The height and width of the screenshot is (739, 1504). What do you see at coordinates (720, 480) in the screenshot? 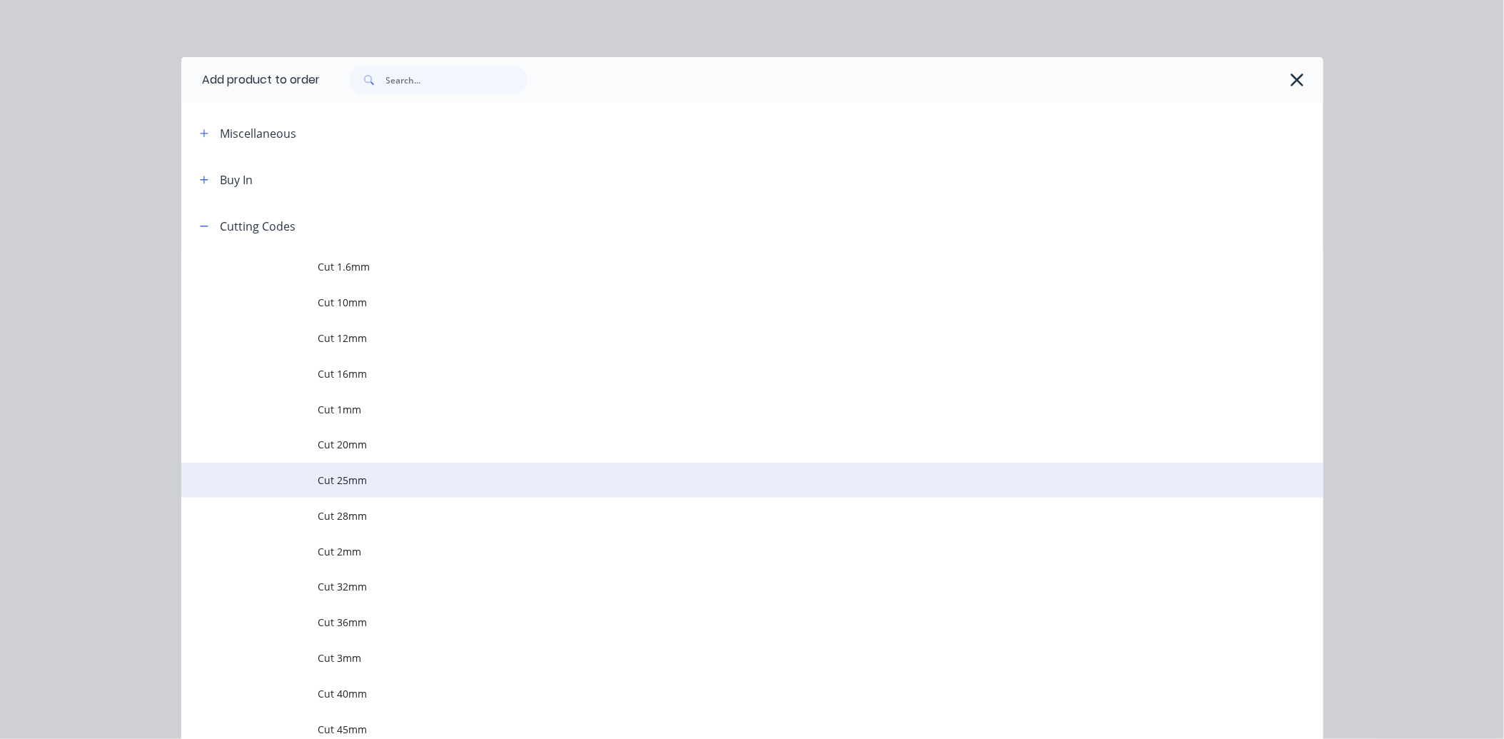
I see `span: Cut 25mm` at bounding box center [720, 480].